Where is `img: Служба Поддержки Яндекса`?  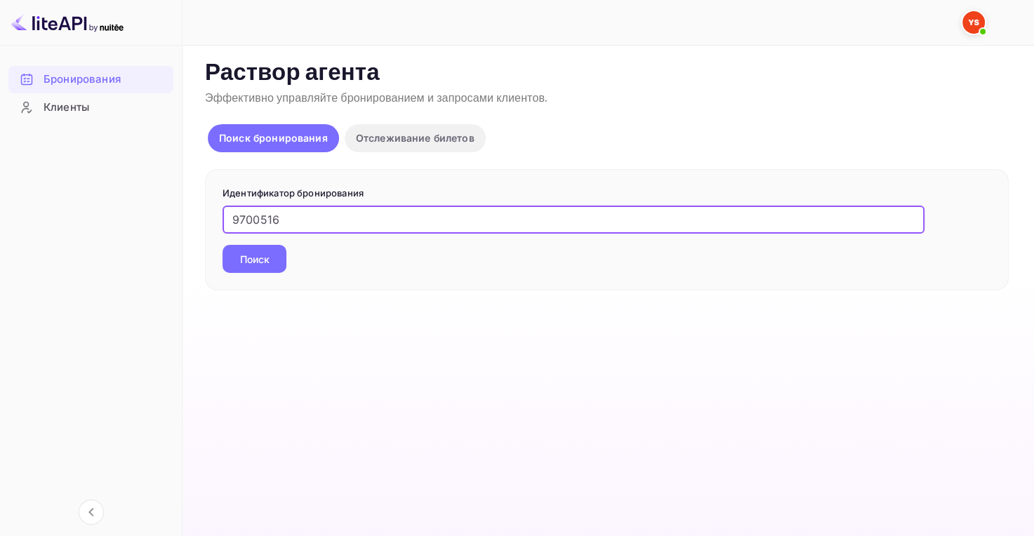 img: Служба Поддержки Яндекса is located at coordinates (974, 22).